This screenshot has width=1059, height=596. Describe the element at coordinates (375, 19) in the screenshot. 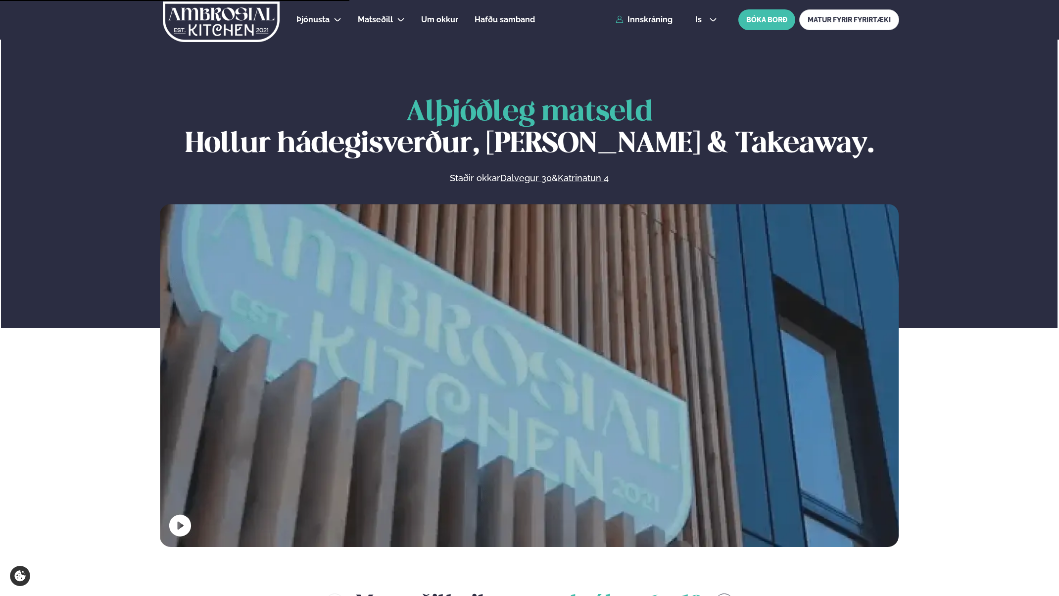

I see `span: Matseðill` at that location.